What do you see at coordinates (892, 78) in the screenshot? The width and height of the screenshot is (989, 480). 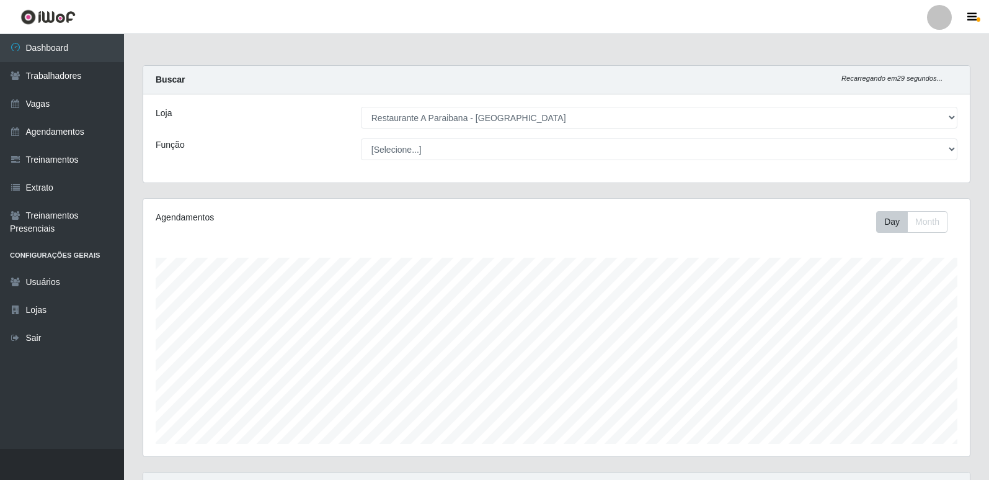 I see `i: Recarregando em 29 segundos...` at bounding box center [892, 78].